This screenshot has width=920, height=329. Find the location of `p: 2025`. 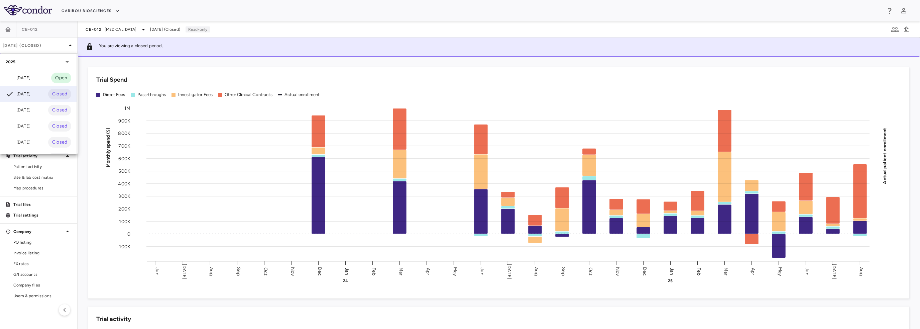

p: 2025 is located at coordinates (11, 62).